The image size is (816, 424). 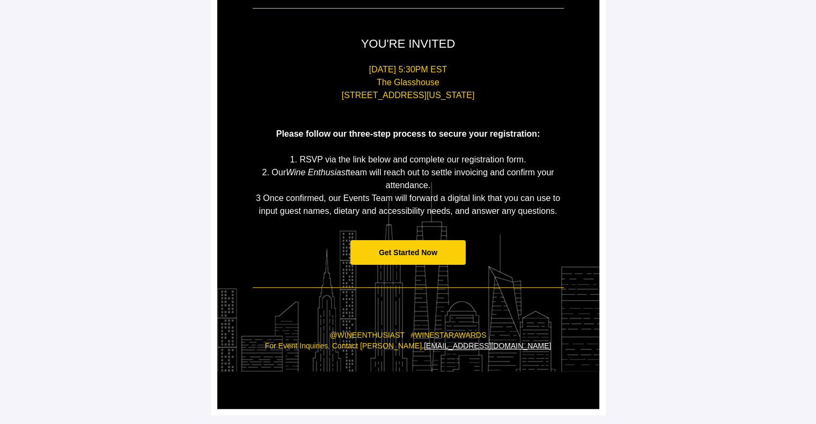 What do you see at coordinates (408, 159) in the screenshot?
I see `span: 1. RSVP via the link below and complete our registration form.` at bounding box center [408, 159].